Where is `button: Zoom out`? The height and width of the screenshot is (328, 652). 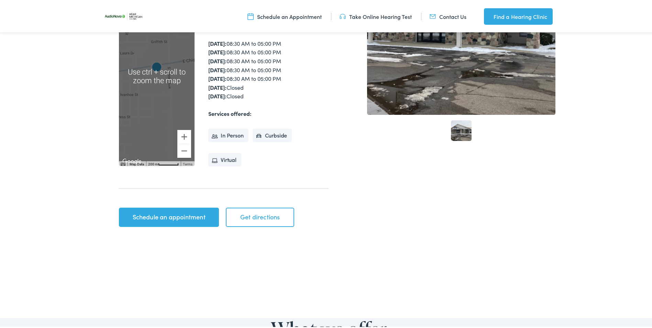 button: Zoom out is located at coordinates (184, 149).